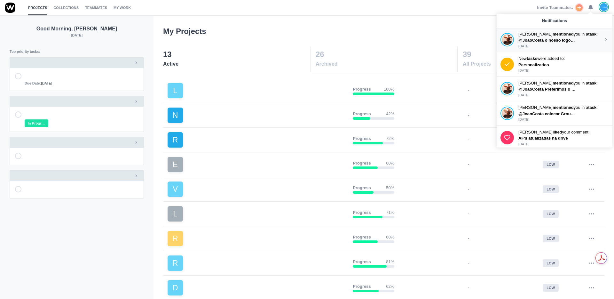 Image resolution: width=614 pixels, height=299 pixels. What do you see at coordinates (556, 8) in the screenshot?
I see `span: Invite Teammates:` at bounding box center [556, 8].